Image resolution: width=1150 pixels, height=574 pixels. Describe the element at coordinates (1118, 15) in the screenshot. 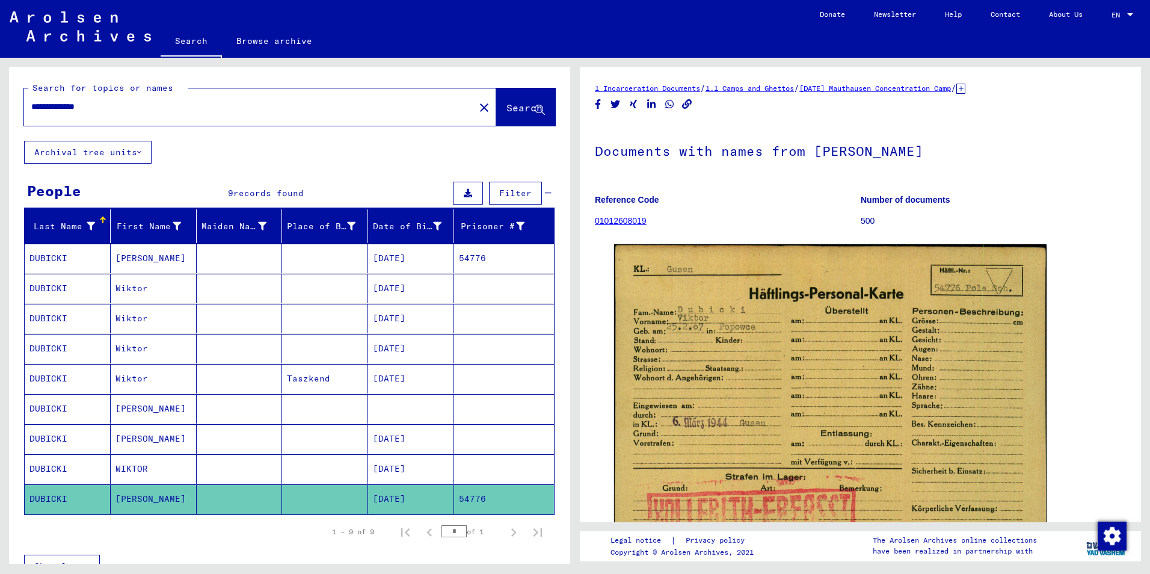

I see `span: EN` at that location.